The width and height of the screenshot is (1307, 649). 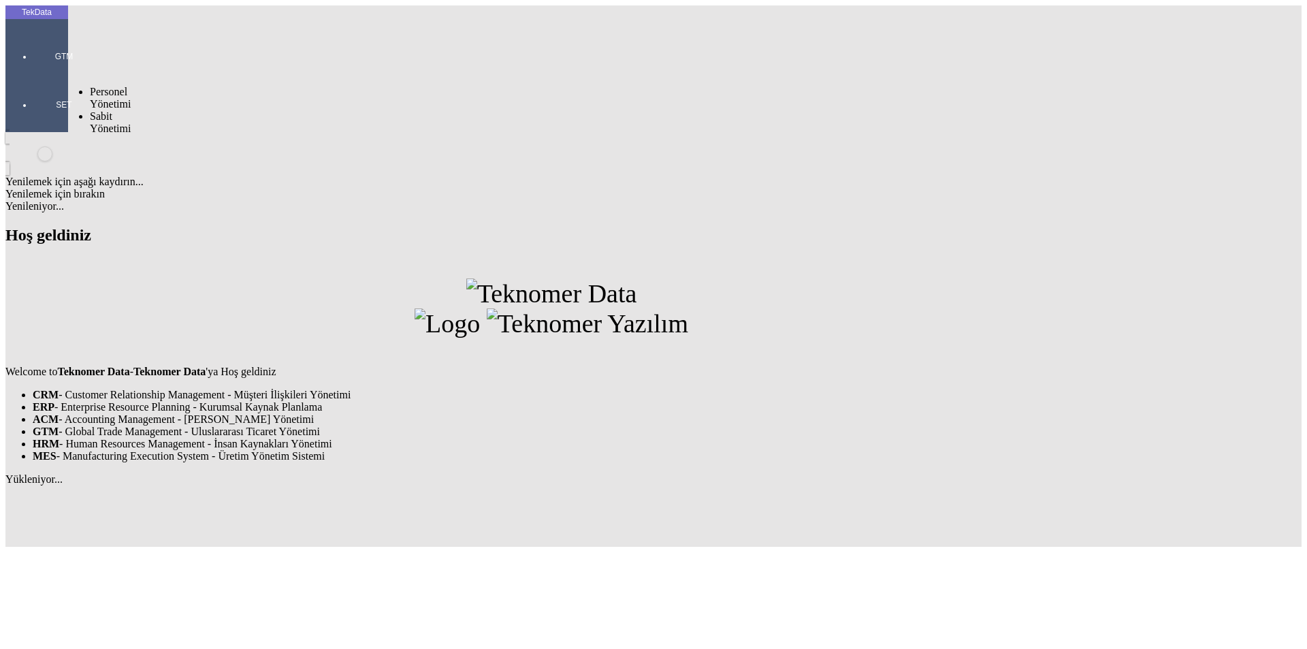 I want to click on strong: HRM, so click(x=46, y=443).